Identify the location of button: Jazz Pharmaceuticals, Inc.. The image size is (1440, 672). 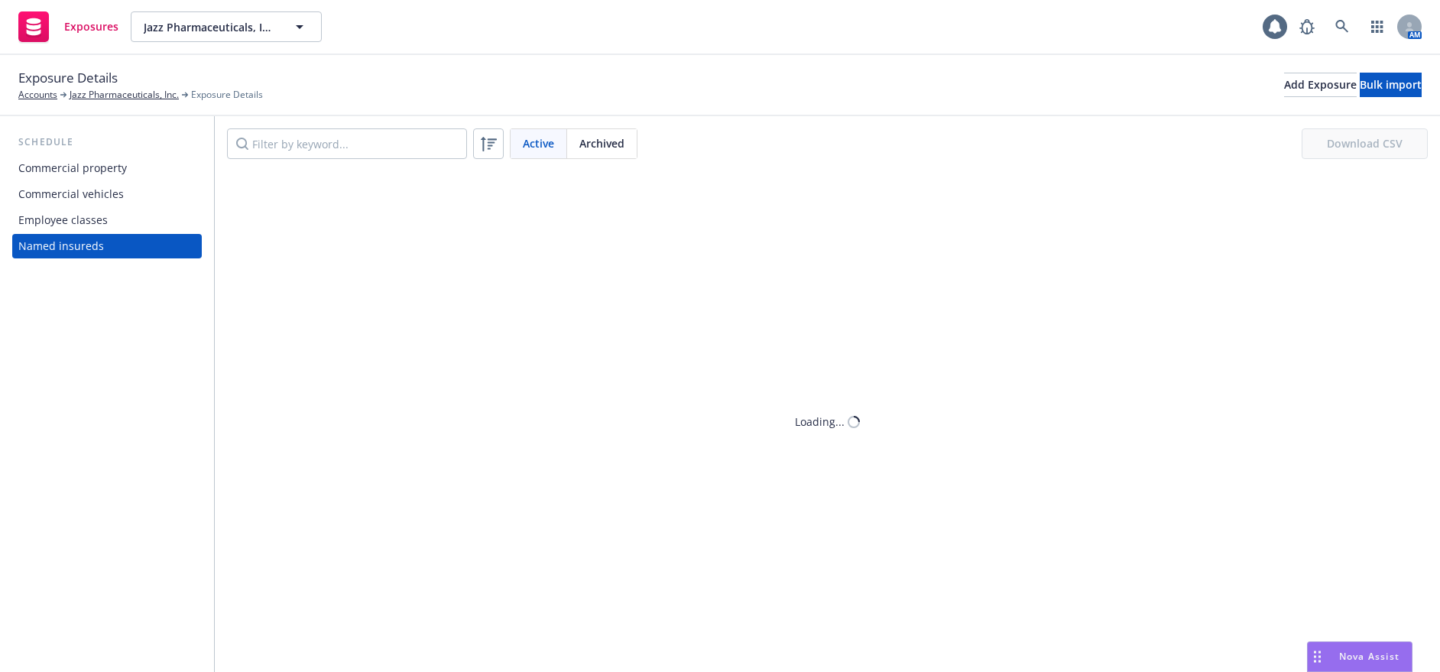
(226, 27).